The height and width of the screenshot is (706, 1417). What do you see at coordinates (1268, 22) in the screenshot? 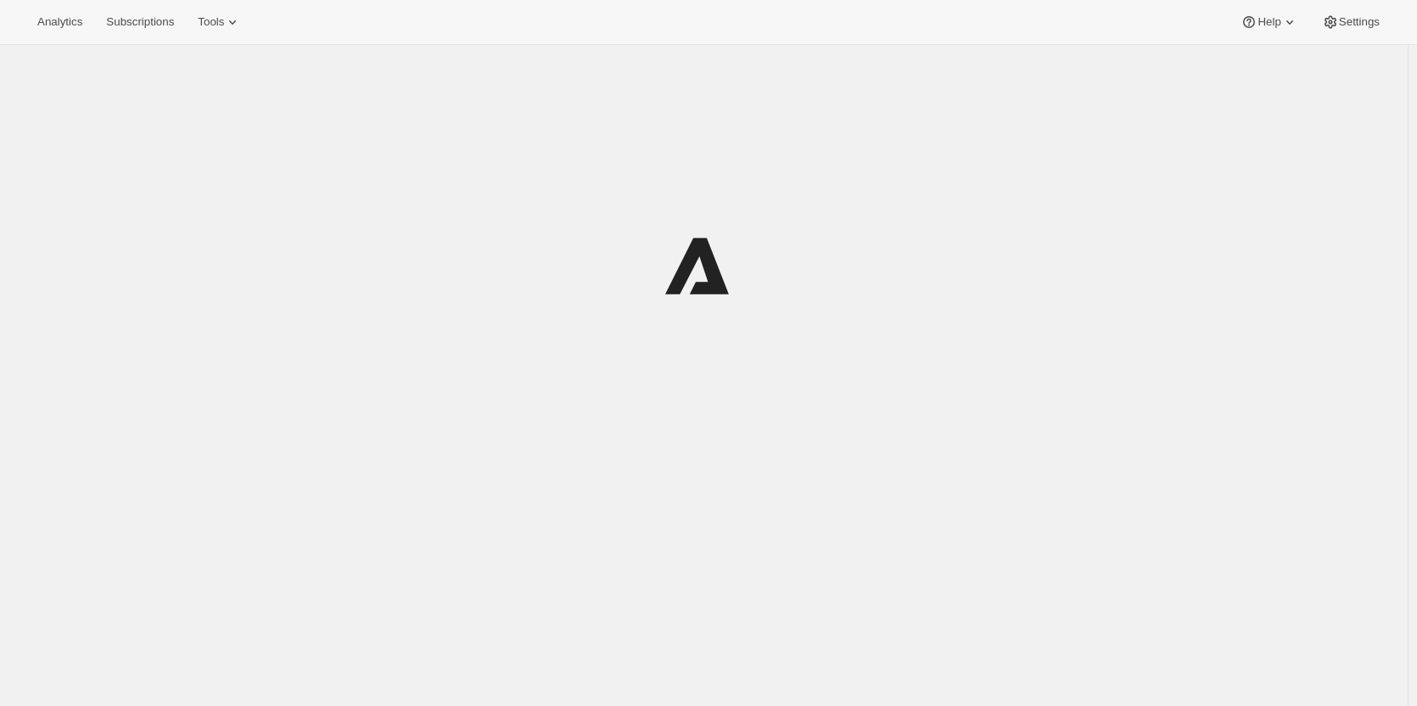
I see `button: Help` at bounding box center [1268, 22].